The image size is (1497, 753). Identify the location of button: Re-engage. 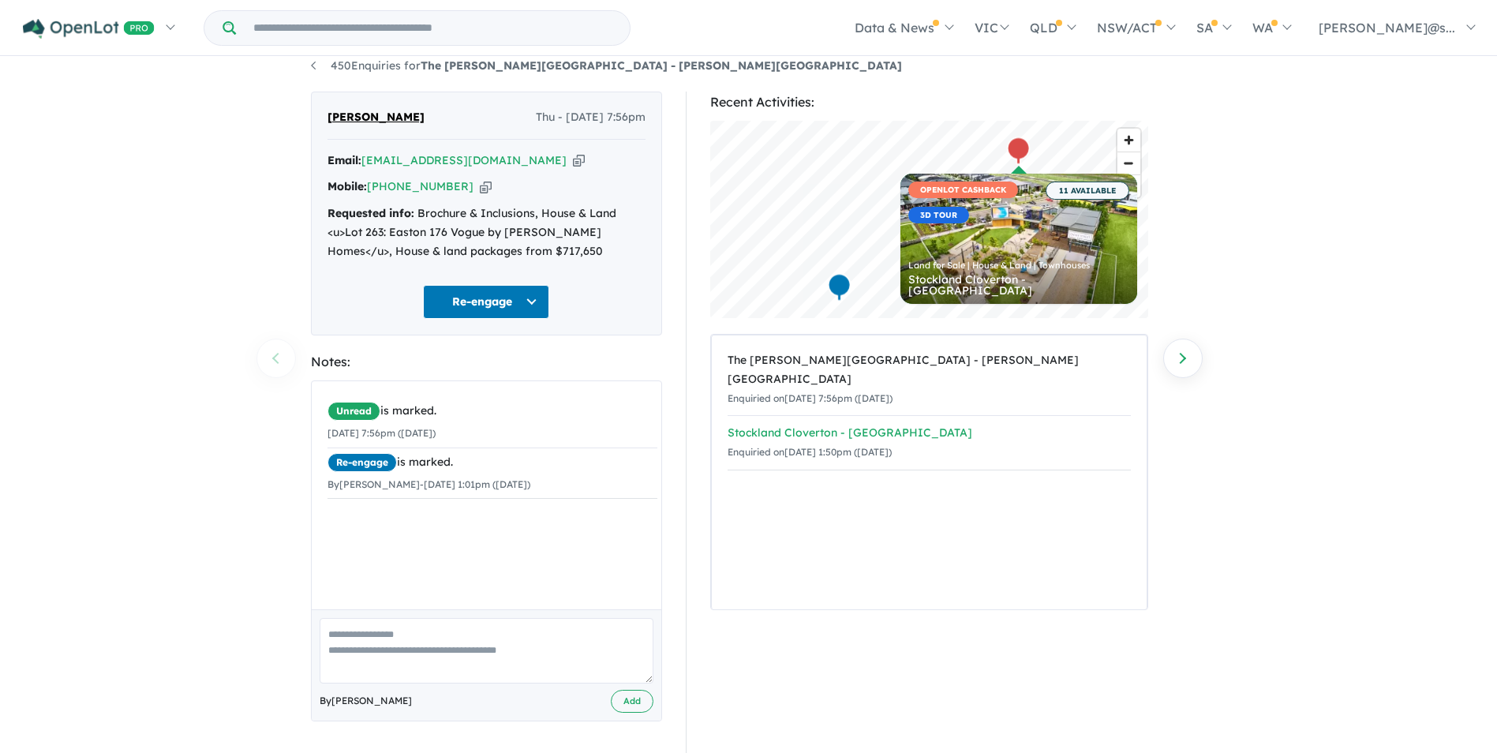
(486, 302).